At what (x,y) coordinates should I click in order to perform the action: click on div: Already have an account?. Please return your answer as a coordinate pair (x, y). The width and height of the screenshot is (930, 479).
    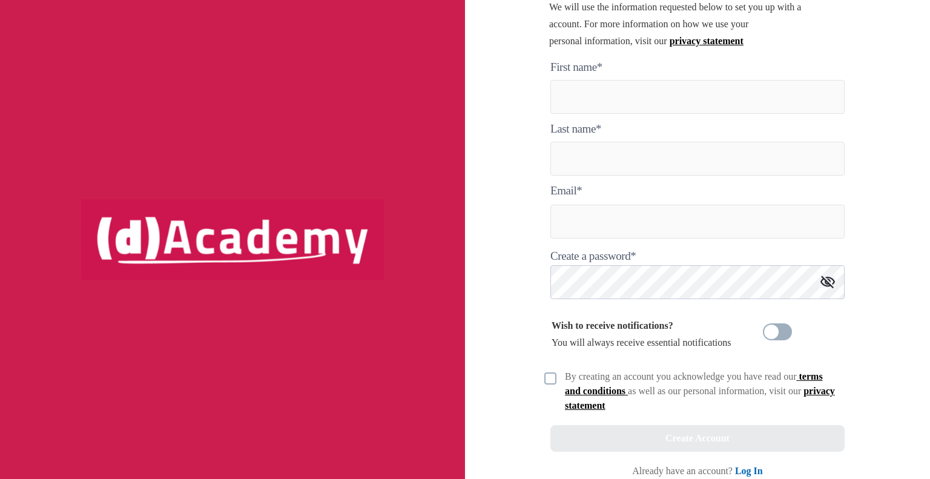
    Looking at the image, I should click on (697, 471).